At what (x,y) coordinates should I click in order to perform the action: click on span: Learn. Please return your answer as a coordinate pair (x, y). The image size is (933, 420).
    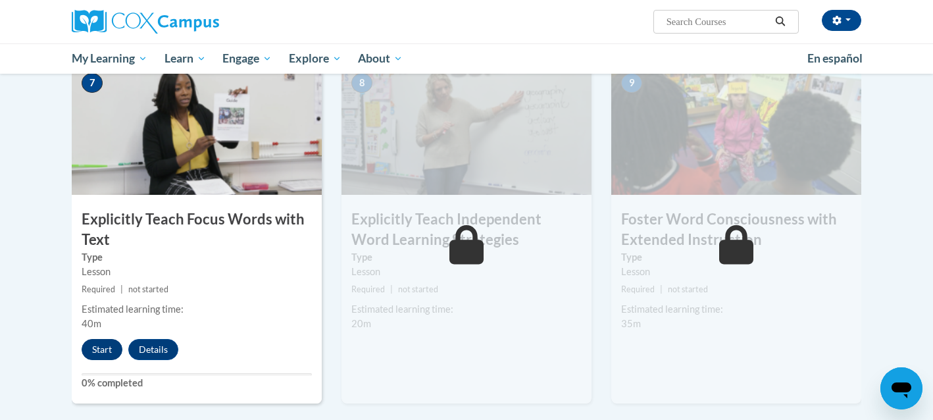
    Looking at the image, I should click on (185, 59).